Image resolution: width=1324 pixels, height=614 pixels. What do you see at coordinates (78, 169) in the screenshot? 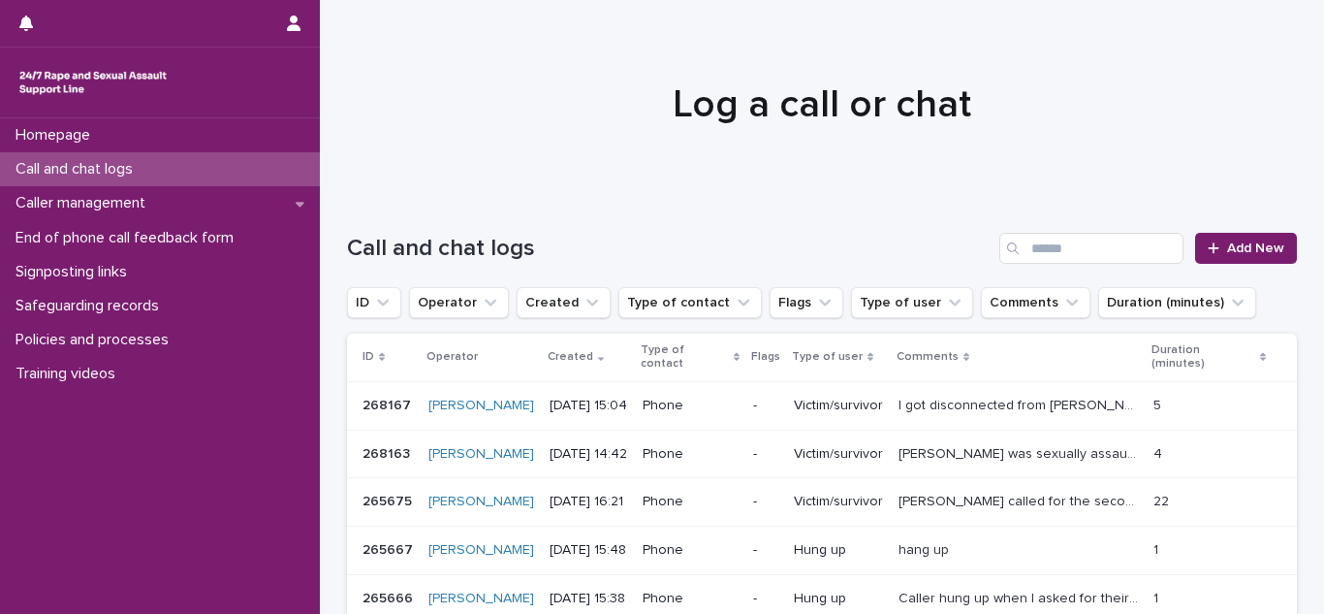
I see `p: Call and chat logs` at bounding box center [78, 169].